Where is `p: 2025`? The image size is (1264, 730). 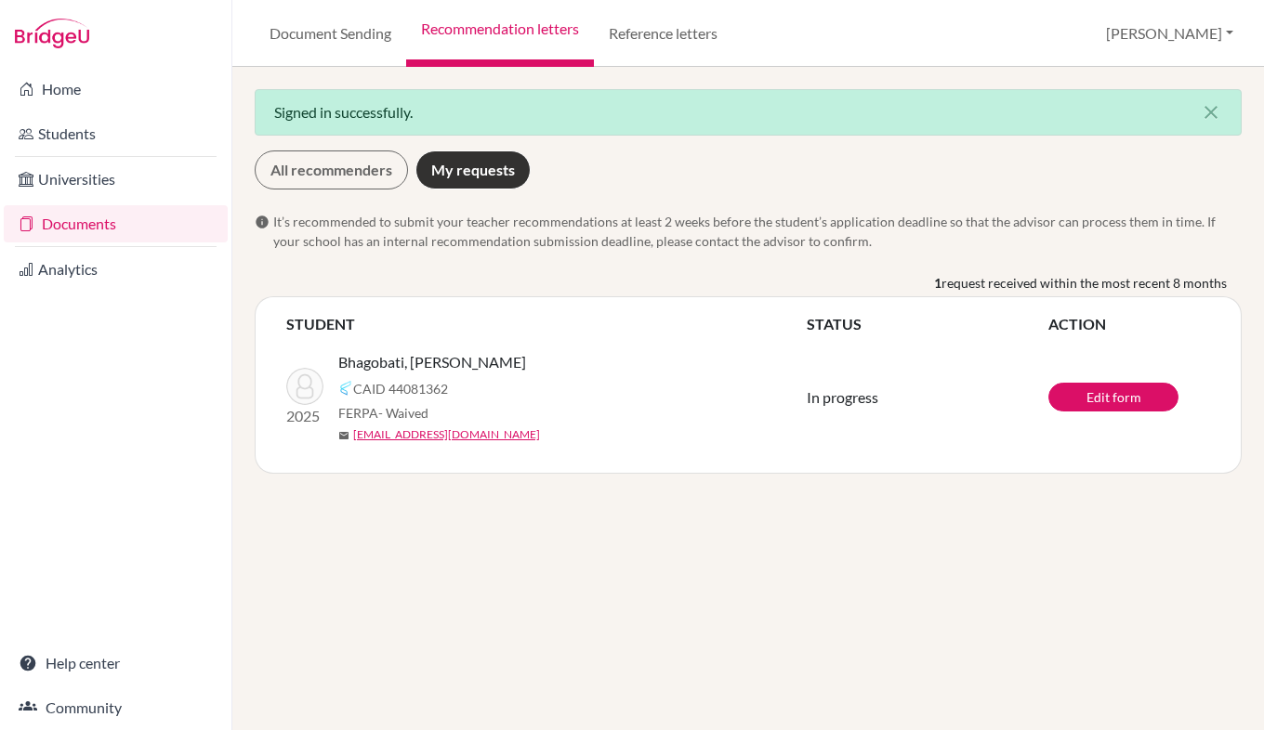
p: 2025 is located at coordinates (305, 416).